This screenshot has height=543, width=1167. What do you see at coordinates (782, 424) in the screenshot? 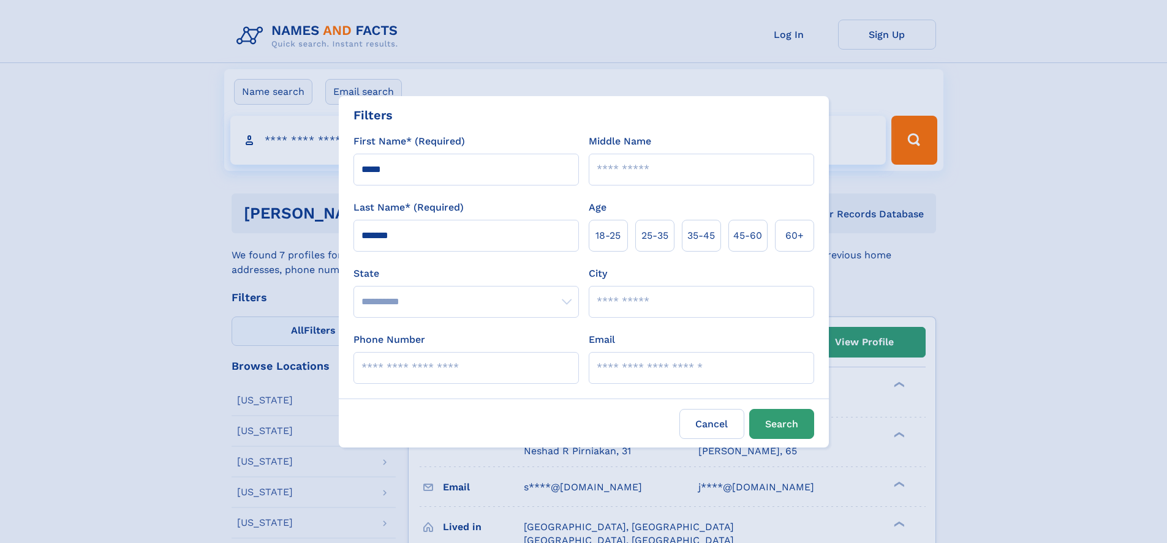
I see `button: Search` at bounding box center [782, 424].